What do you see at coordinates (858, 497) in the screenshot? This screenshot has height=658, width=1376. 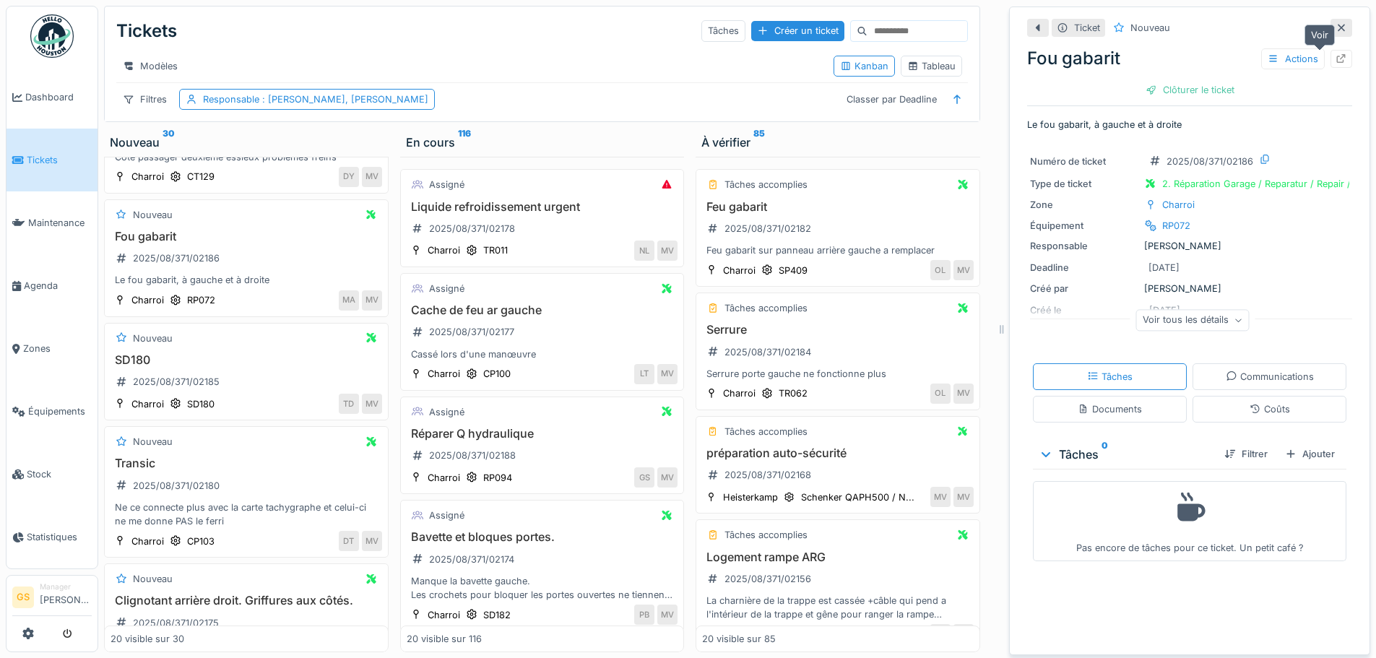 I see `div: Schenker QAPH500 / N...` at bounding box center [858, 497].